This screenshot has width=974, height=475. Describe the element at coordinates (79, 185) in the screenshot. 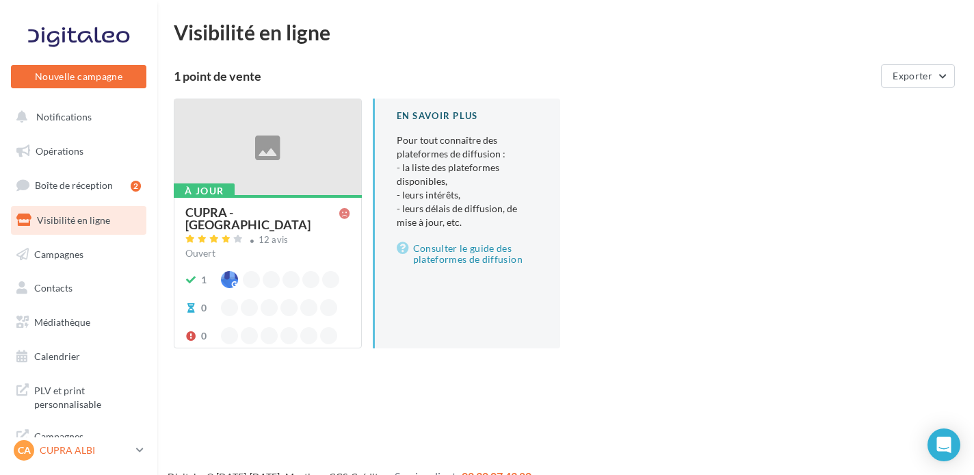

I see `a: Boîte de réception2` at that location.